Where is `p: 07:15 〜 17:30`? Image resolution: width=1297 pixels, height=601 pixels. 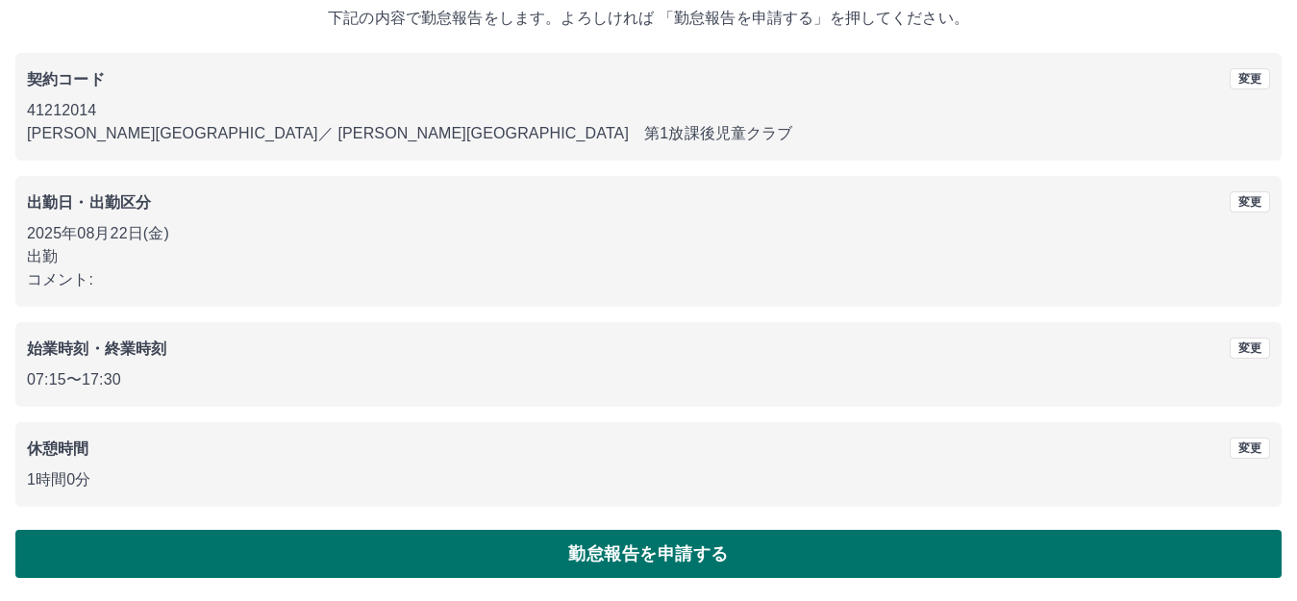
p: 07:15 〜 17:30 is located at coordinates (648, 380).